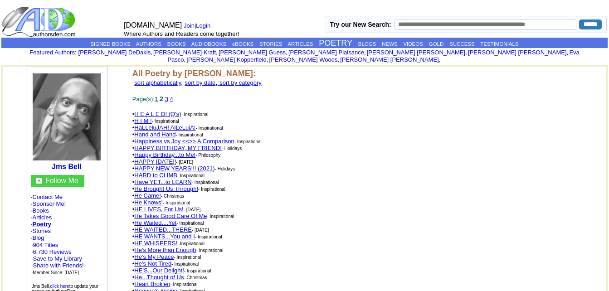 The width and height of the screenshot is (609, 291). What do you see at coordinates (360, 24) in the screenshot?
I see `label: Try our New Search:` at bounding box center [360, 24].